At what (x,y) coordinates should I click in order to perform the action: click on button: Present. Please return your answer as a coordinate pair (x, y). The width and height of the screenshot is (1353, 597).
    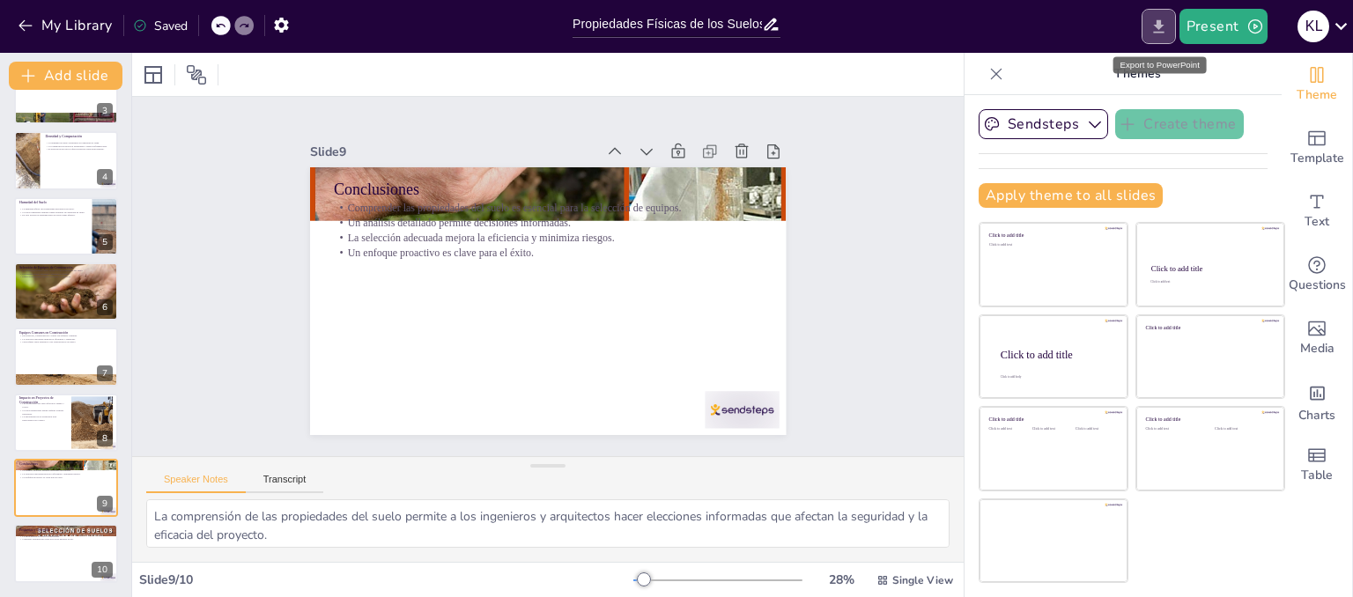
    Looking at the image, I should click on (1224, 26).